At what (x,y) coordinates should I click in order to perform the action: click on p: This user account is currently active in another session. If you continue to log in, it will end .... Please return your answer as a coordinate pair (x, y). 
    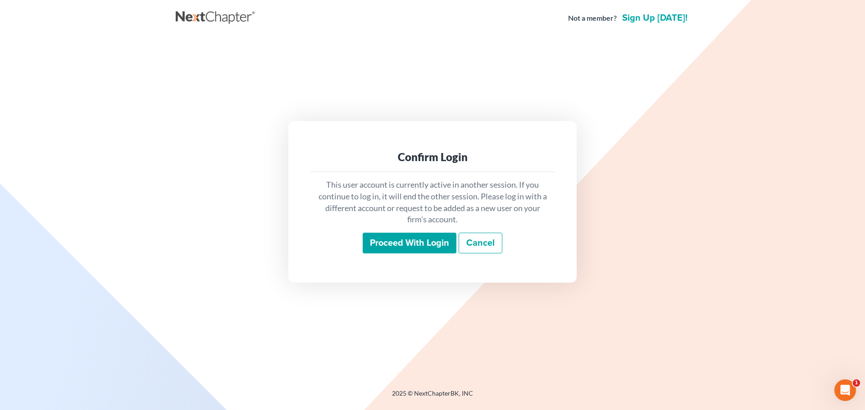
    Looking at the image, I should click on (432, 202).